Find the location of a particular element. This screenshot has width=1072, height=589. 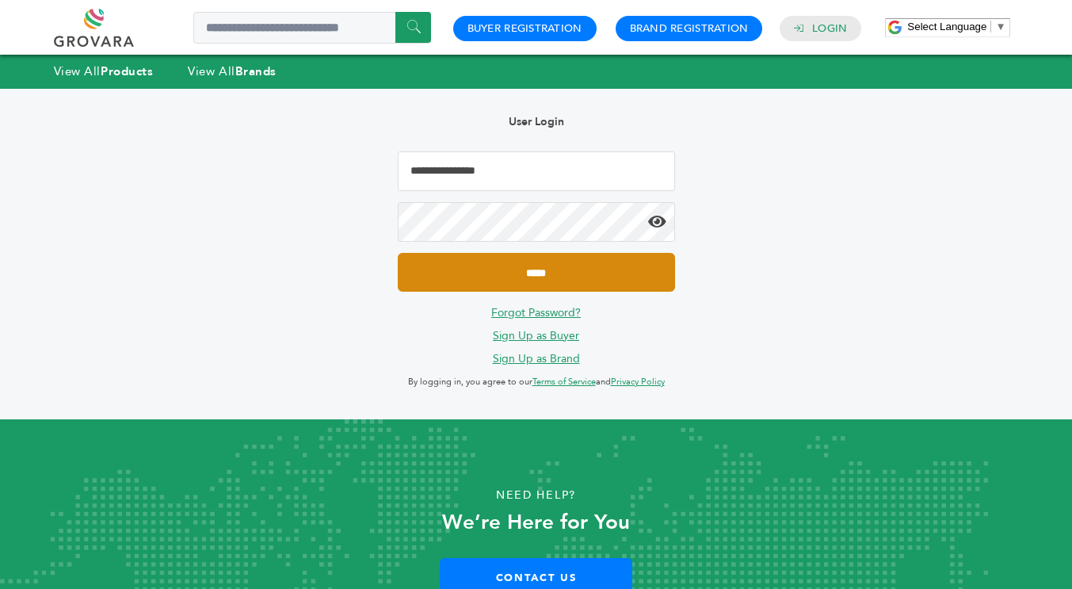

a: Sign Up as Brand is located at coordinates (536, 358).